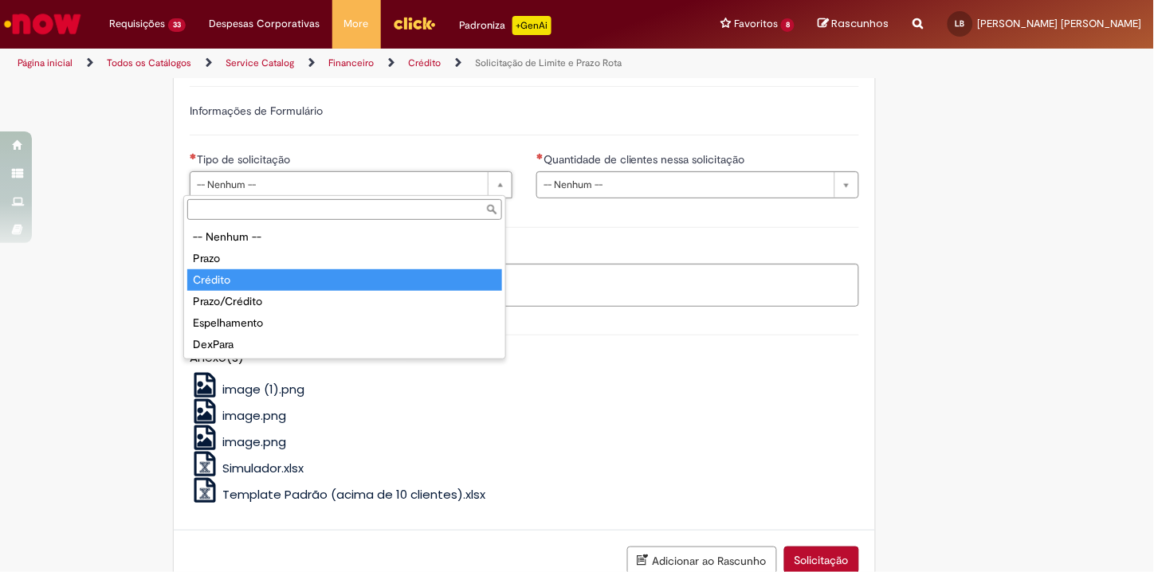  I want to click on ul: Tipo de solicitação, so click(344, 291).